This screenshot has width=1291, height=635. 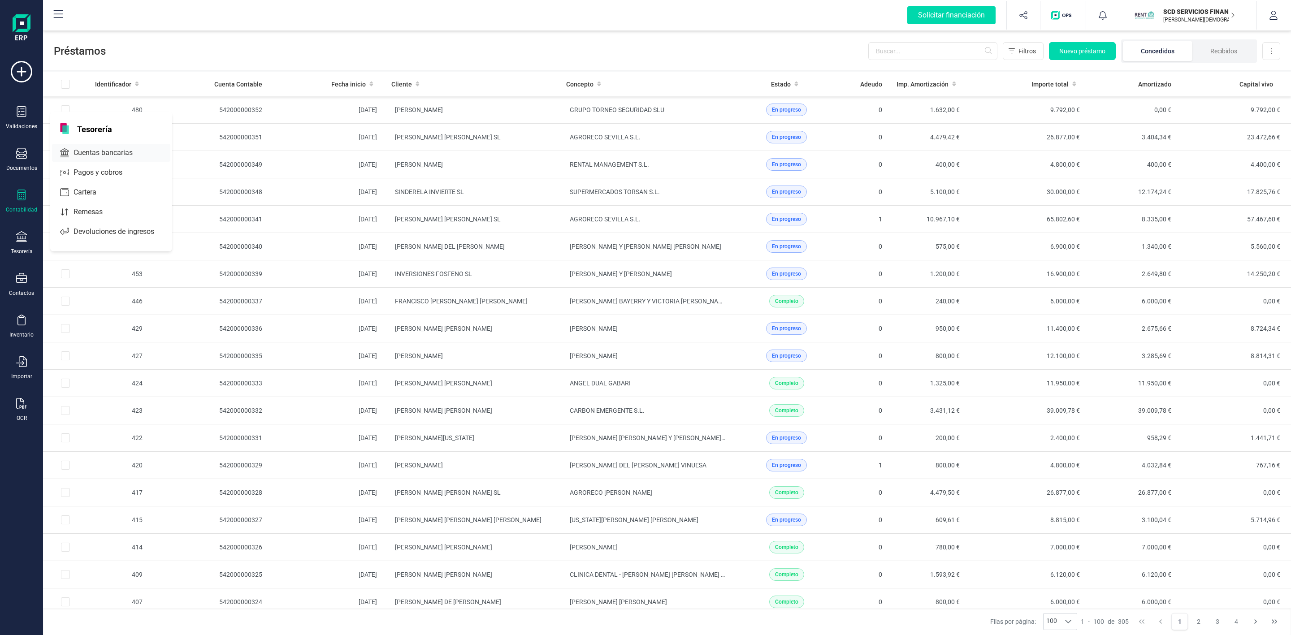 I want to click on td: 9.792,00 €, so click(x=1235, y=110).